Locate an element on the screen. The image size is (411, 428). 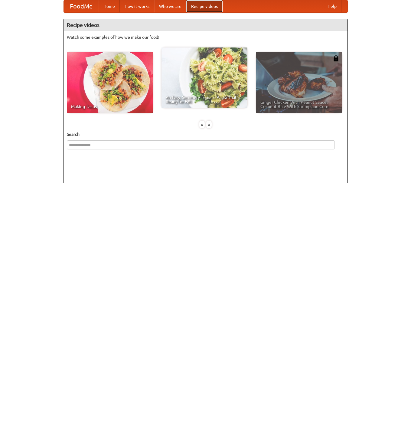
h4: Recipe videos is located at coordinates (206, 25).